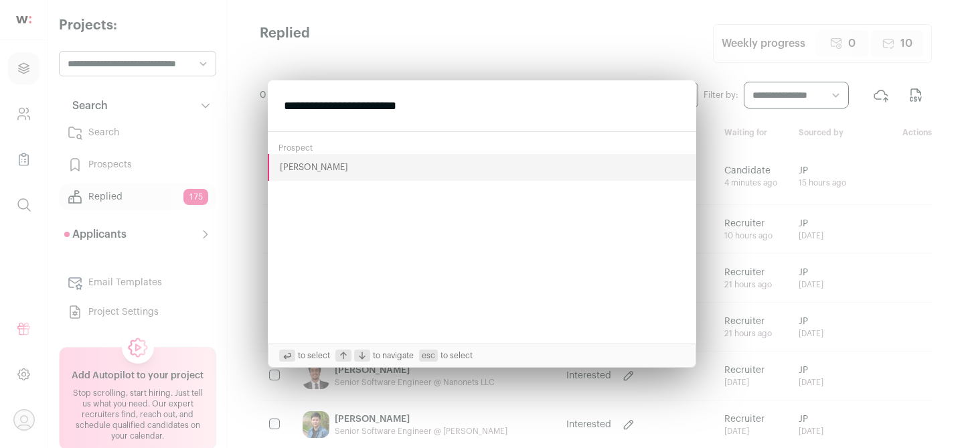  I want to click on span: esc, so click(428, 355).